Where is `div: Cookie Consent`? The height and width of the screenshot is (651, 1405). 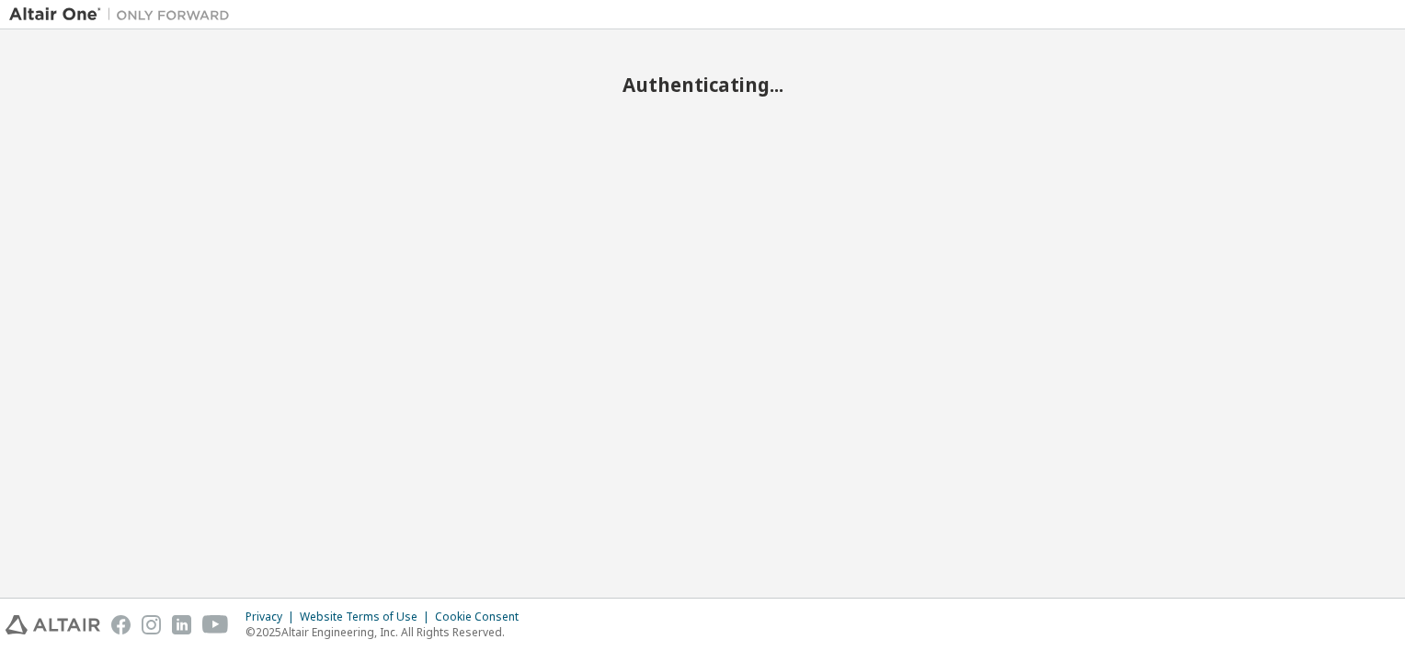
div: Cookie Consent is located at coordinates (482, 617).